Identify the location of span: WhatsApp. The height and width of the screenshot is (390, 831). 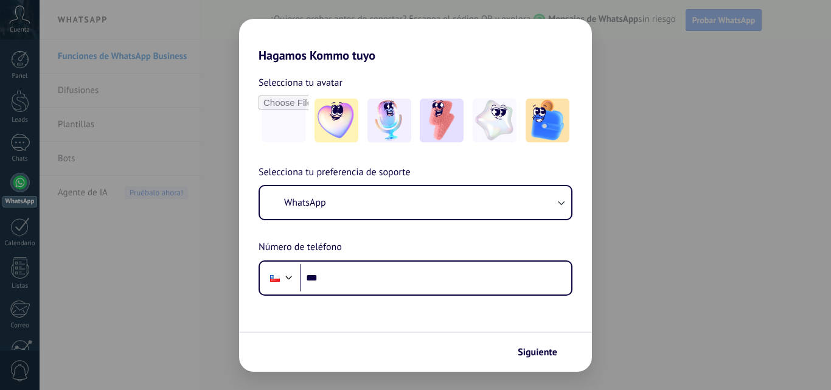
(305, 202).